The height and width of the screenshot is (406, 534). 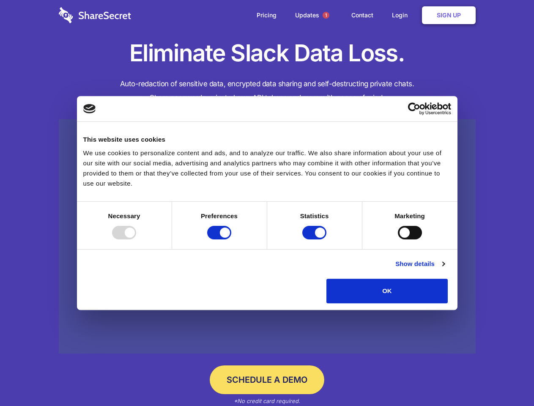 What do you see at coordinates (414, 109) in the screenshot?
I see `a: Usercentrics Cookiebot - opens in a new window` at bounding box center [414, 109].